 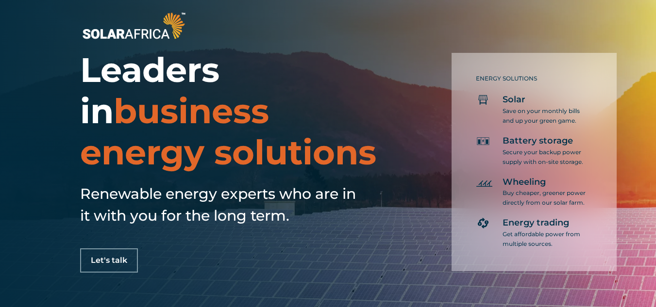 I want to click on h1: Leaders in, so click(x=233, y=111).